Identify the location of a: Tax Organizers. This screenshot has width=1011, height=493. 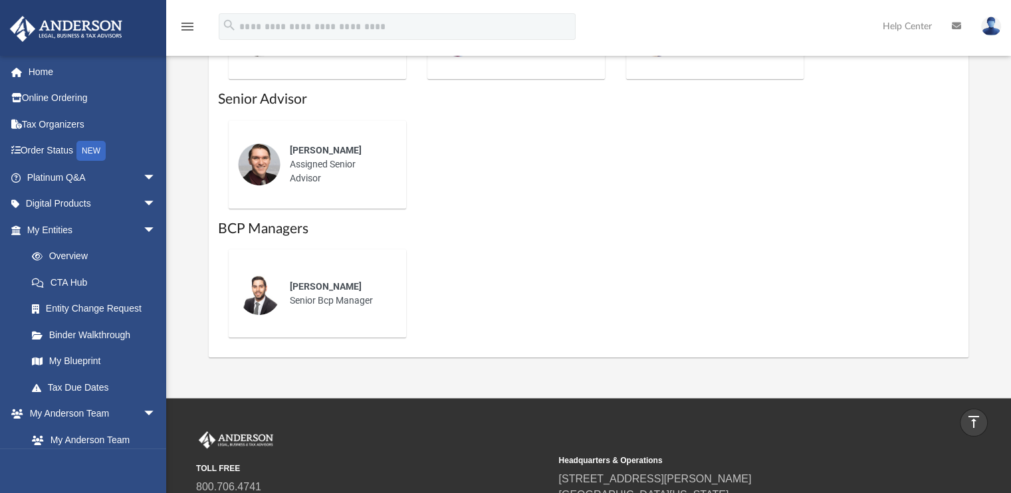
(92, 124).